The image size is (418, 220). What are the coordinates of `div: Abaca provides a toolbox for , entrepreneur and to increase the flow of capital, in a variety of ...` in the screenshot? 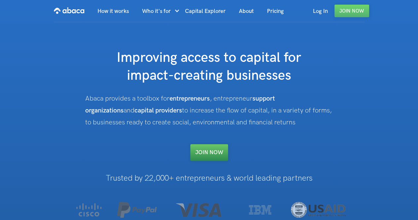 It's located at (209, 110).